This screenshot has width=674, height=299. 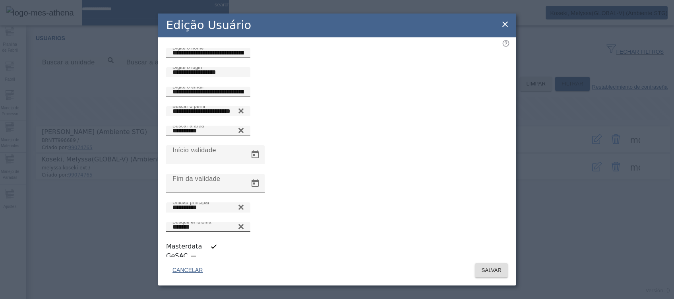 I want to click on span: SALVAR, so click(x=491, y=270).